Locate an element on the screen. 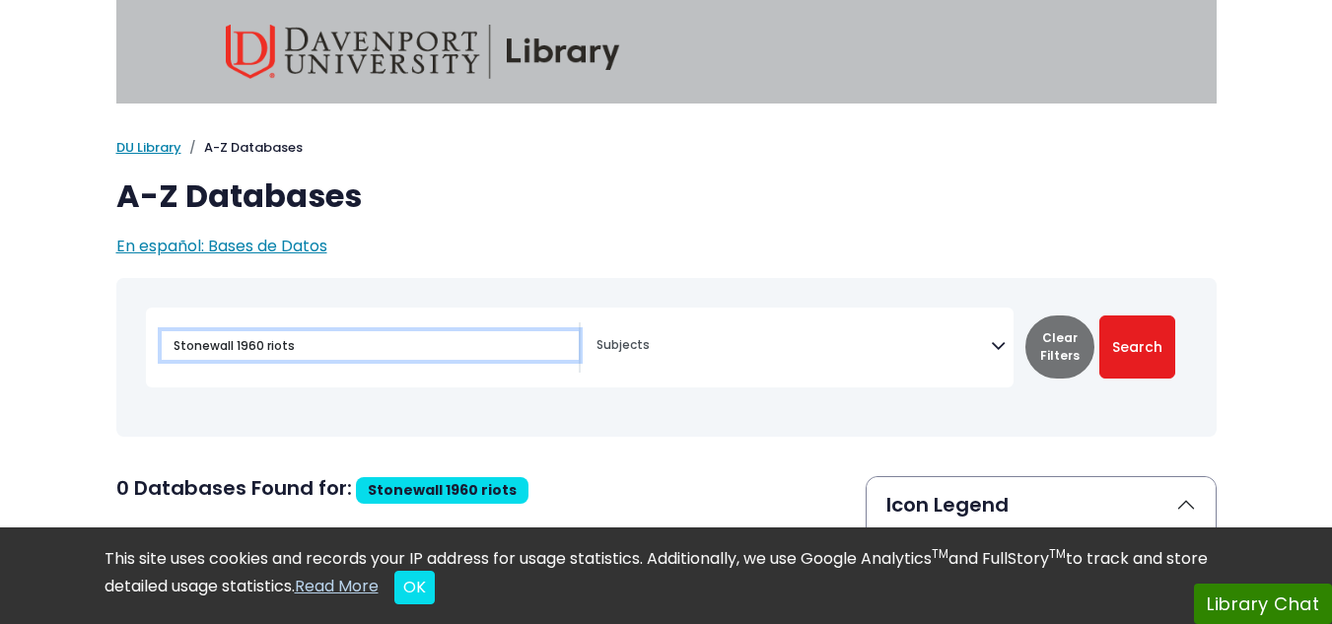  a: Read More is located at coordinates (336, 586).